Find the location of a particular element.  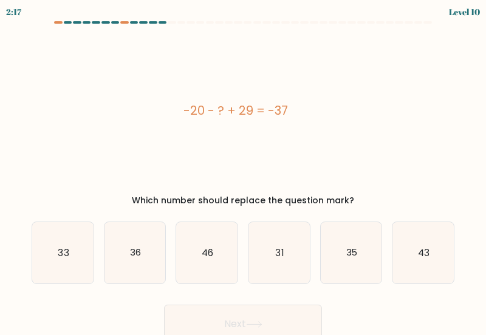

text: 43 is located at coordinates (424, 253).